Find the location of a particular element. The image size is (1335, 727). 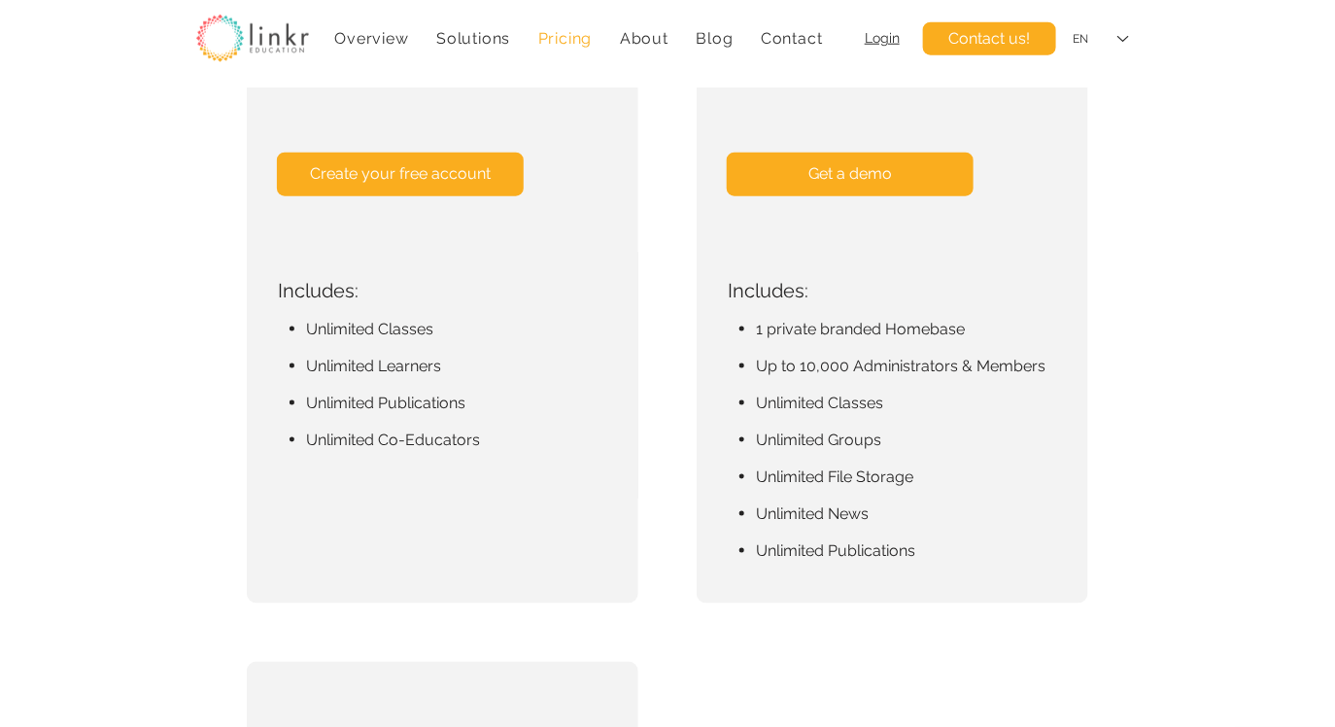

div: About is located at coordinates (644, 38).